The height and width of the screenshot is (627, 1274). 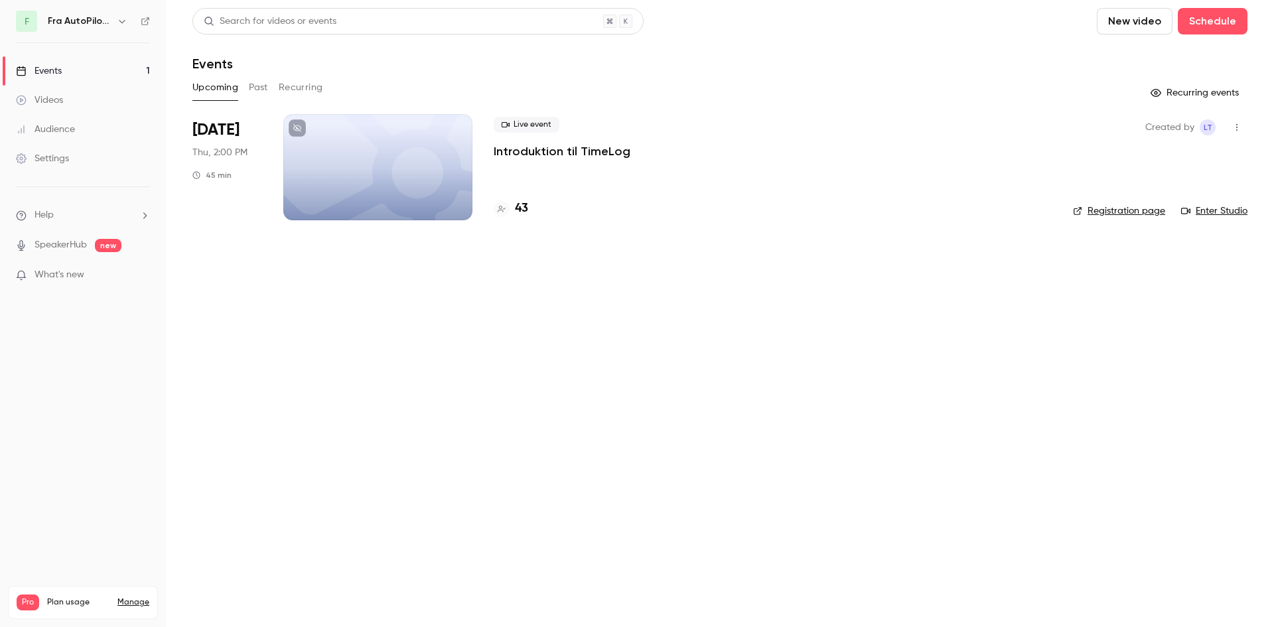 What do you see at coordinates (44, 215) in the screenshot?
I see `span: Help` at bounding box center [44, 215].